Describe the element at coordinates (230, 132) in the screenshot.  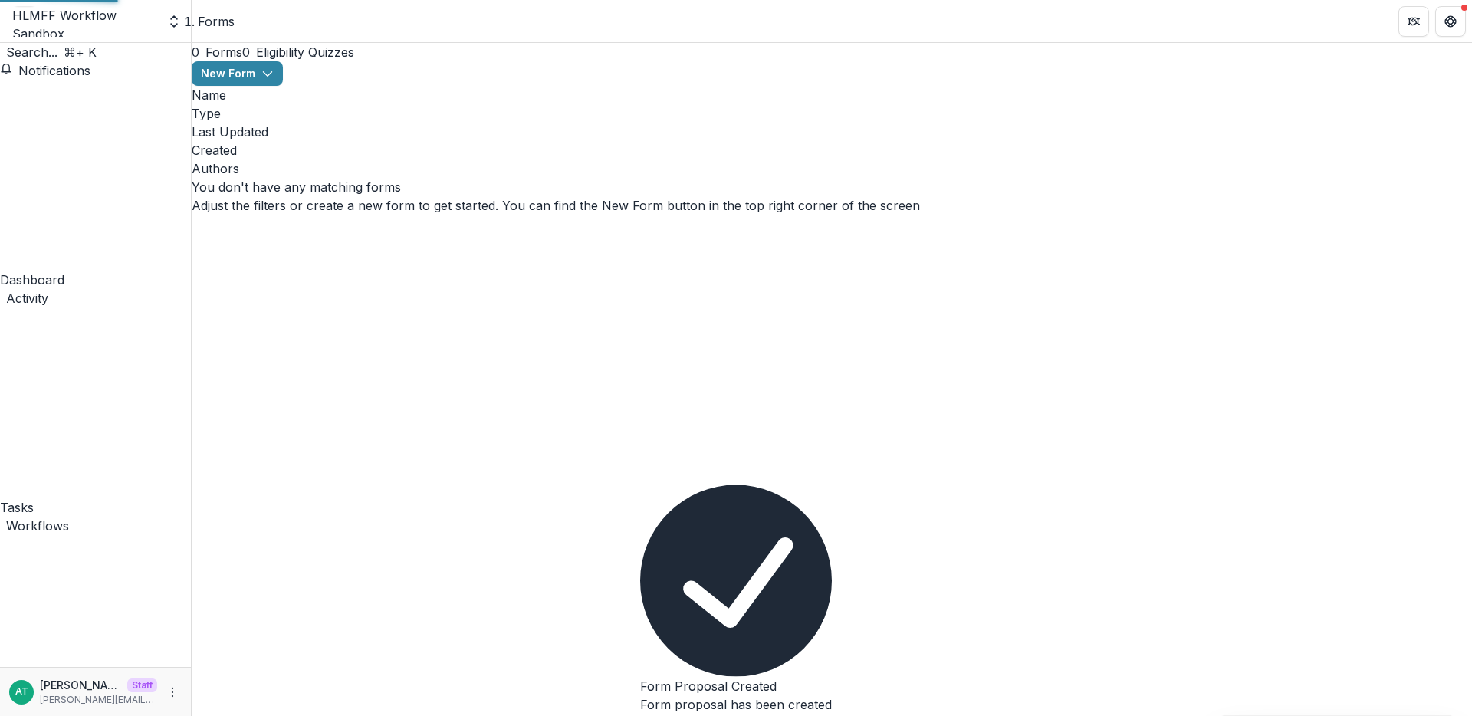
I see `span: Last Updated` at that location.